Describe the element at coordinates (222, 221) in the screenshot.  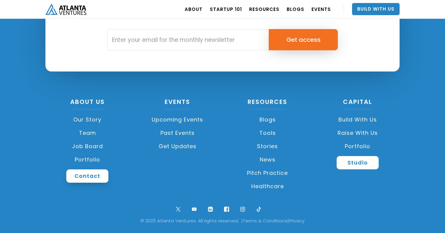
I see `div: © 2025 Atlanta Ventures. All rights reserved. | |` at that location.